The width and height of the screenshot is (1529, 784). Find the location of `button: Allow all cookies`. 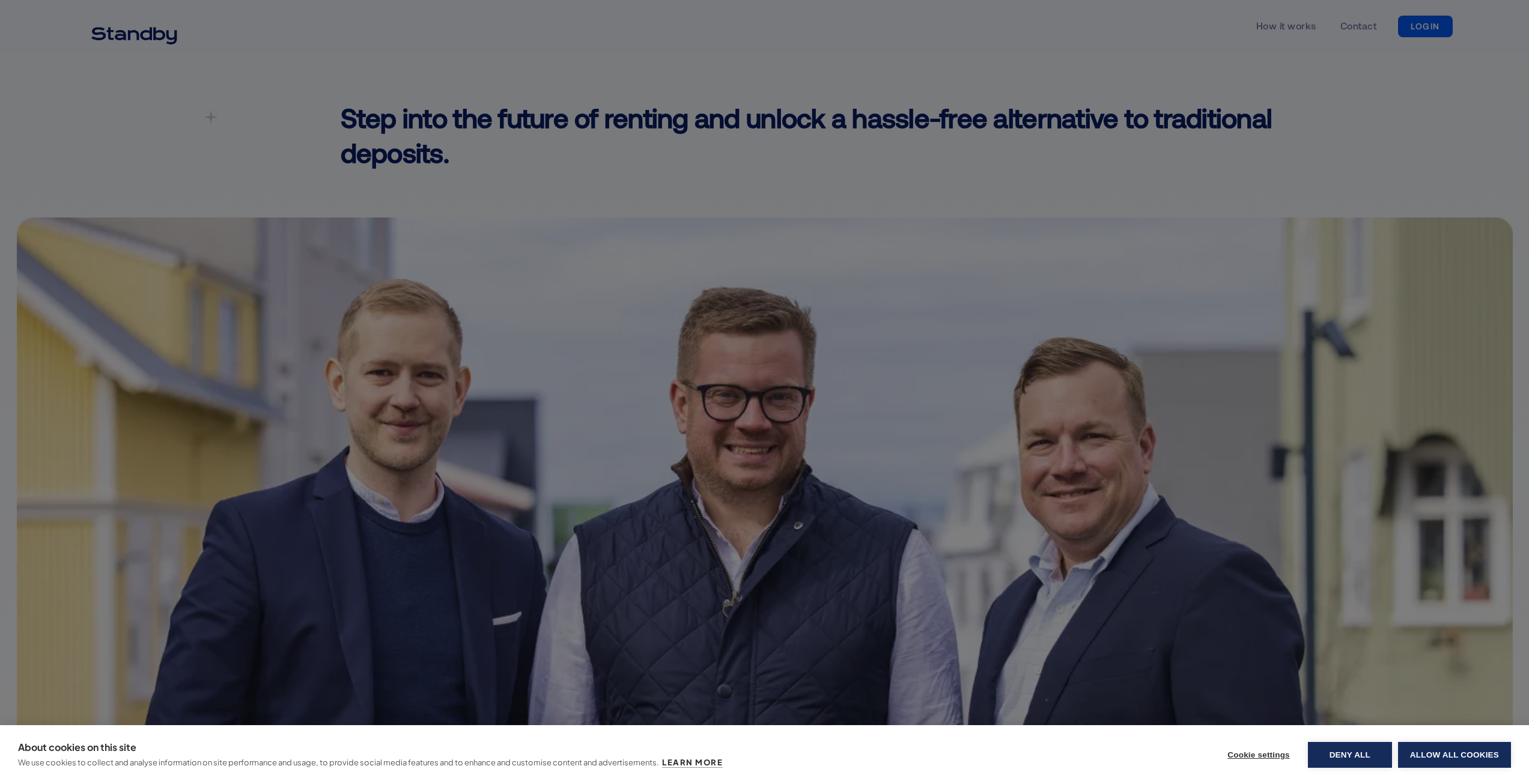

button: Allow all cookies is located at coordinates (1455, 755).